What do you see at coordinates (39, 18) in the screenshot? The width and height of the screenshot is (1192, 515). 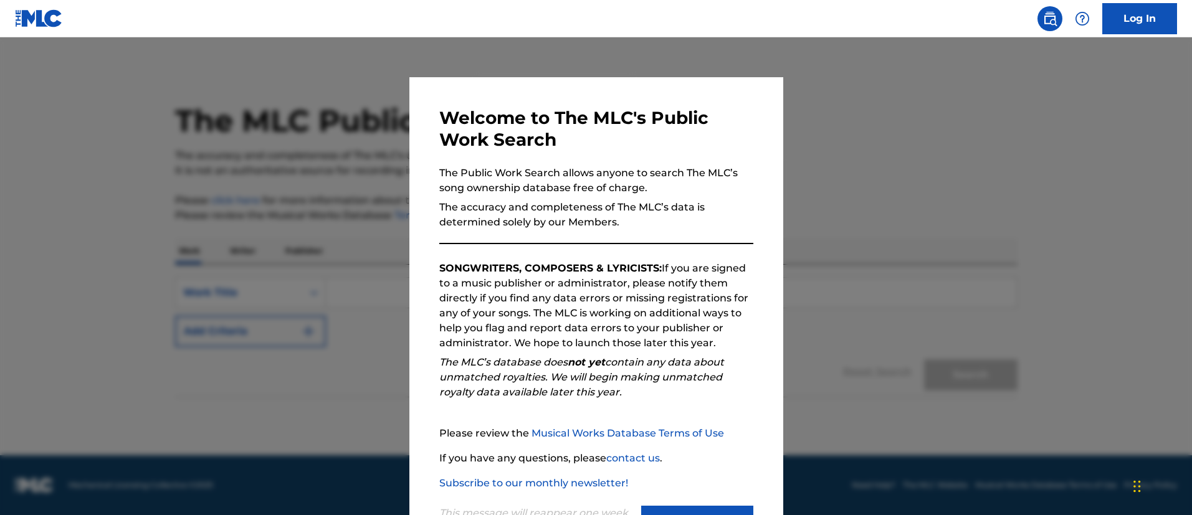 I see `img: MLC Logo` at bounding box center [39, 18].